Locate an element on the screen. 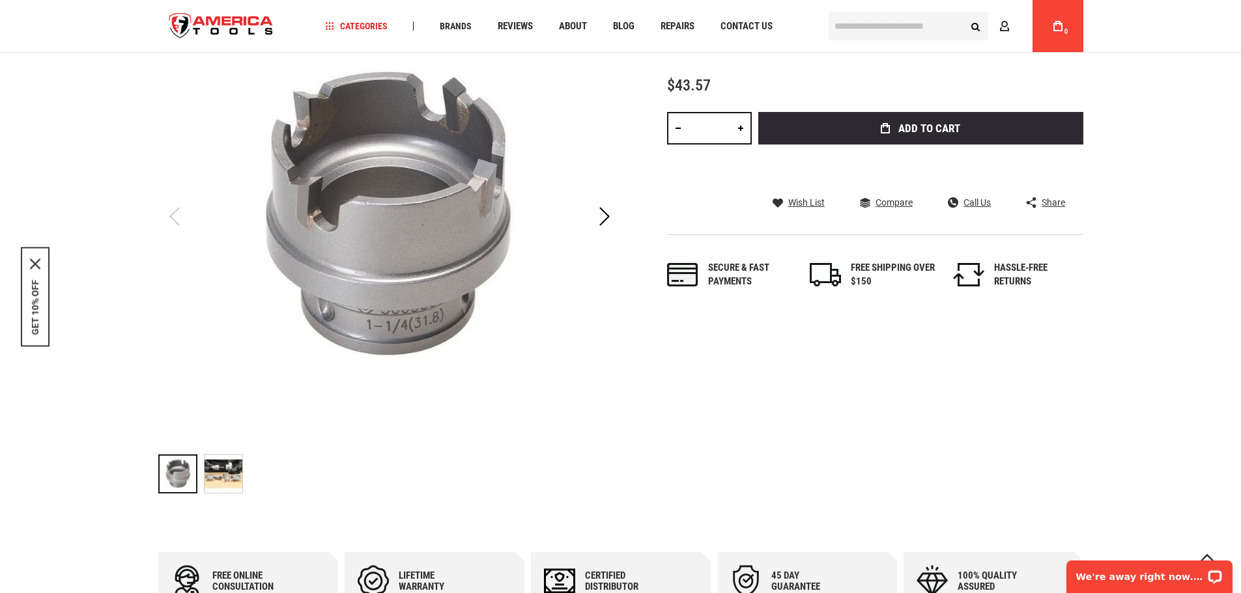 The height and width of the screenshot is (593, 1241). span: Wish List is located at coordinates (806, 203).